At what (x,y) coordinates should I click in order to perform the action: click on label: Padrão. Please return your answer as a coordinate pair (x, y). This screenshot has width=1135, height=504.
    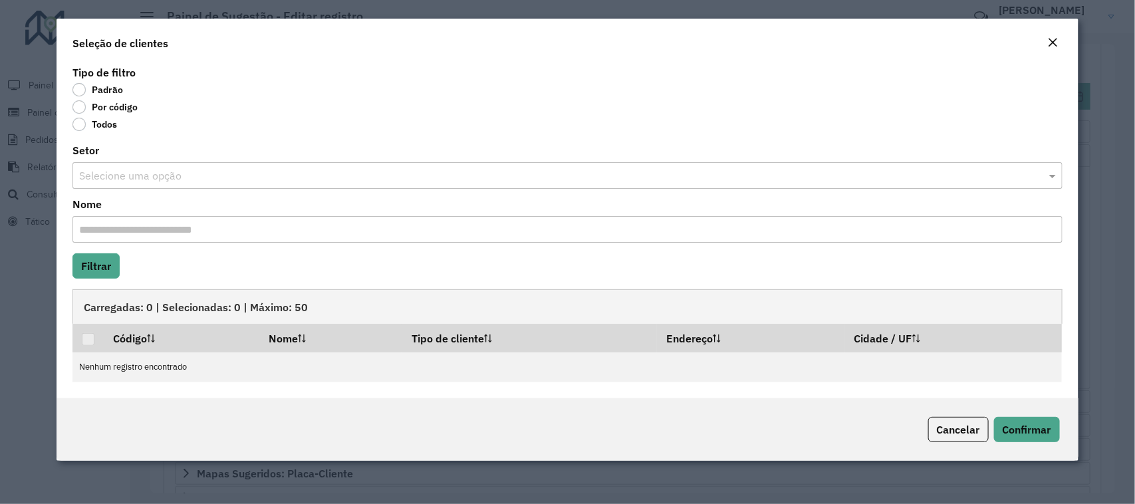
    Looking at the image, I should click on (98, 90).